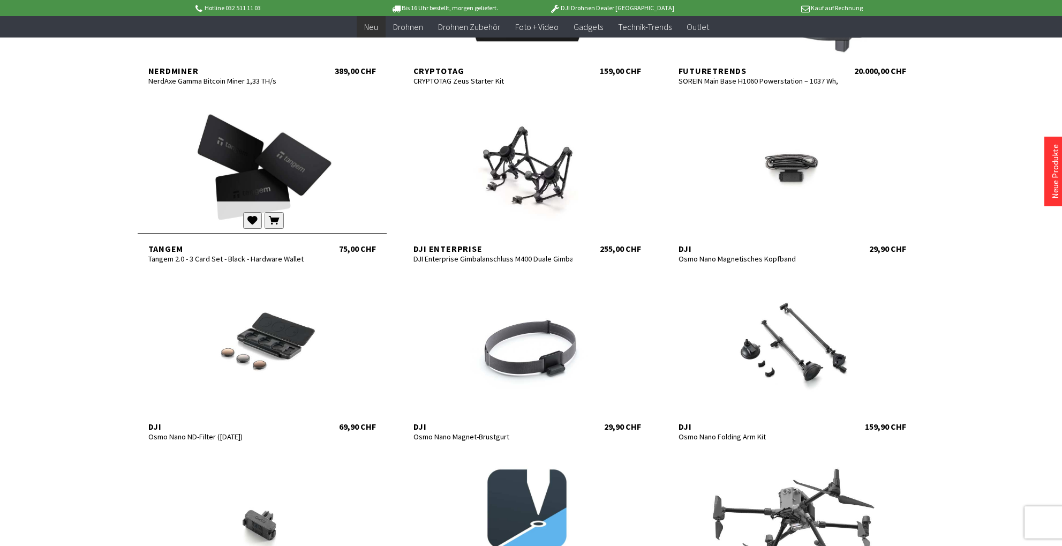 The image size is (1062, 546). I want to click on a: Technik-Trends, so click(645, 27).